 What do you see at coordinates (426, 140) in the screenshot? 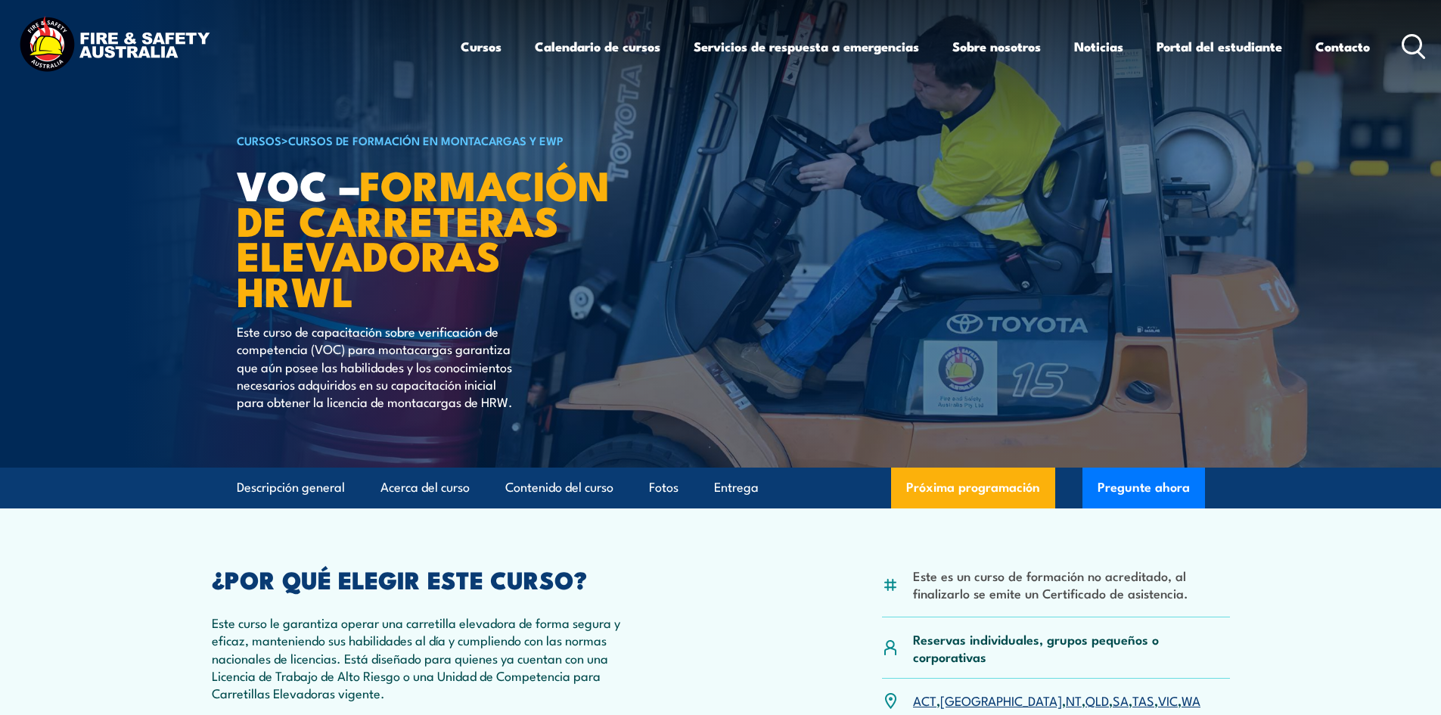
I see `font: Cursos de formación en montacargas y EWP` at bounding box center [426, 140].